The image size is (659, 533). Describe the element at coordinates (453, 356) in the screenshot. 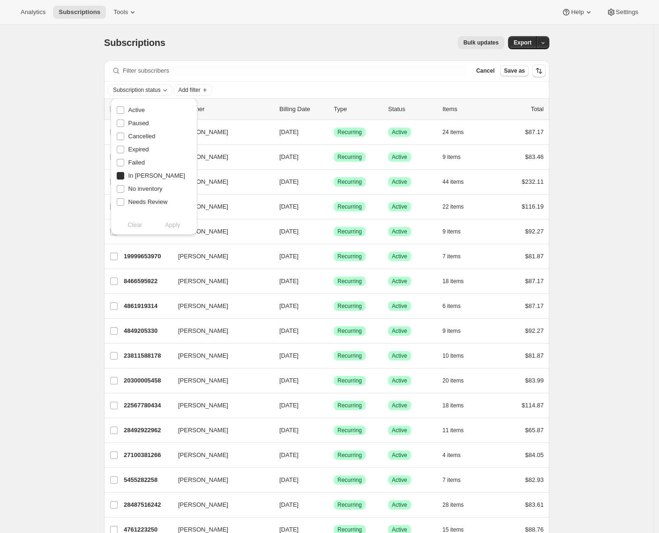

I see `span: 10 items` at that location.